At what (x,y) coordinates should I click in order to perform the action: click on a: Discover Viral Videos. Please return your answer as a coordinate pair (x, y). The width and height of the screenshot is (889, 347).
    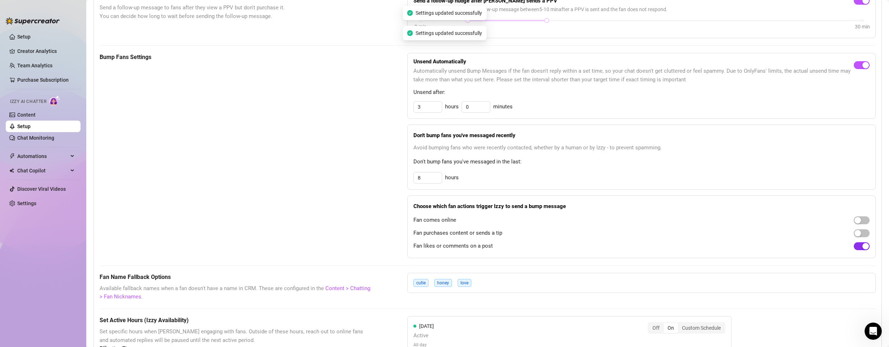
    Looking at the image, I should click on (41, 189).